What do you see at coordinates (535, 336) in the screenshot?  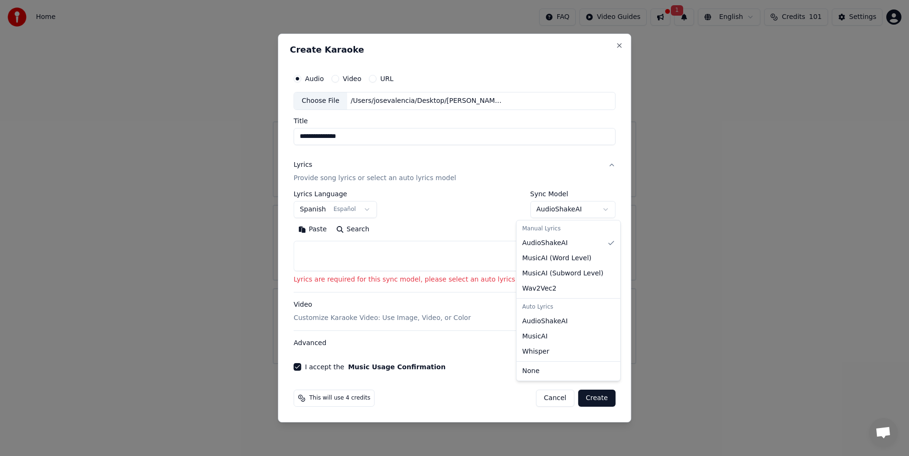 I see `span: MusicAI` at bounding box center [535, 336].